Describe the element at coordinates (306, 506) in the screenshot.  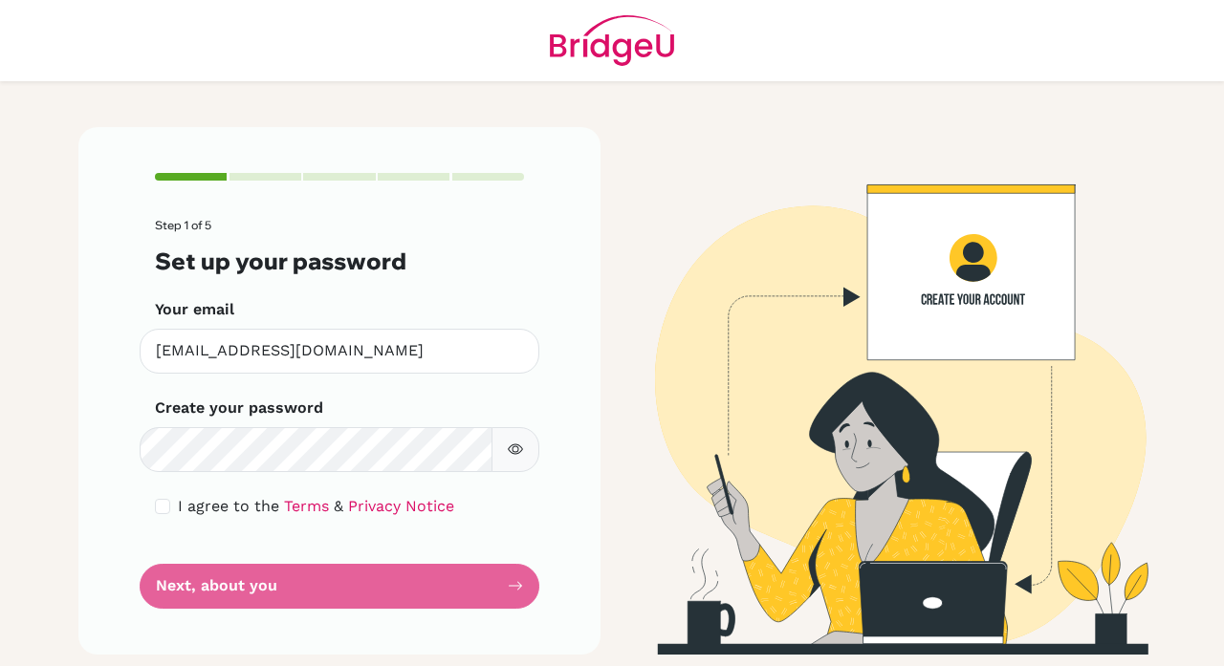
I see `a: Terms` at that location.